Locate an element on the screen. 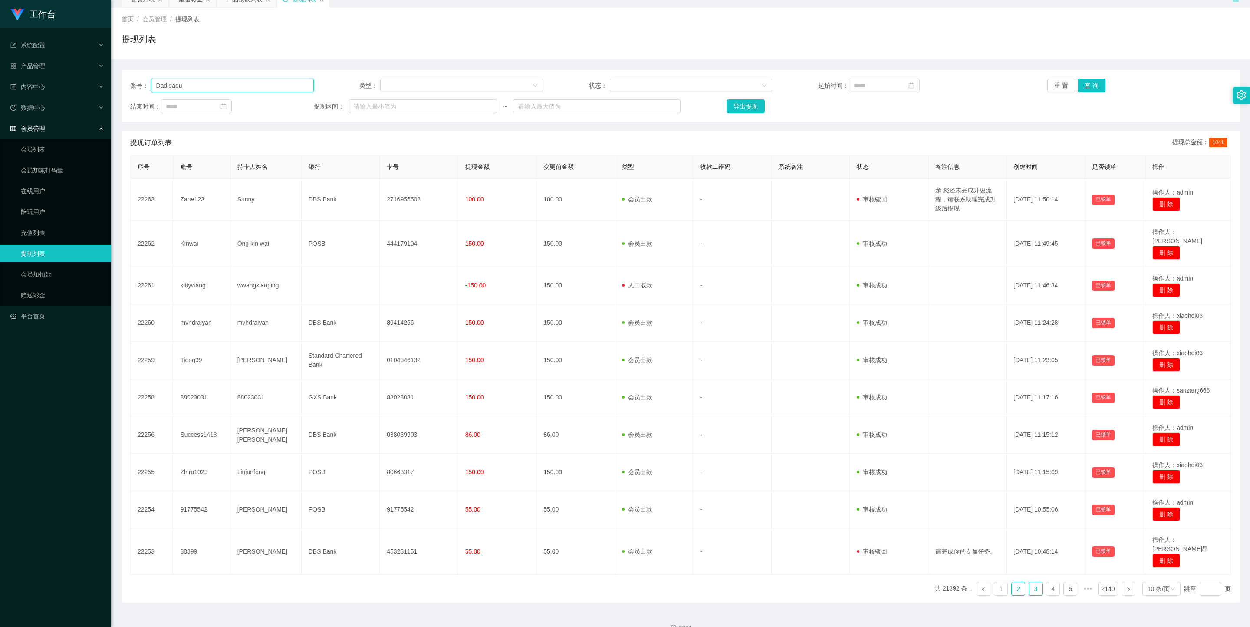 The width and height of the screenshot is (1250, 627). span: 状态 is located at coordinates (863, 167).